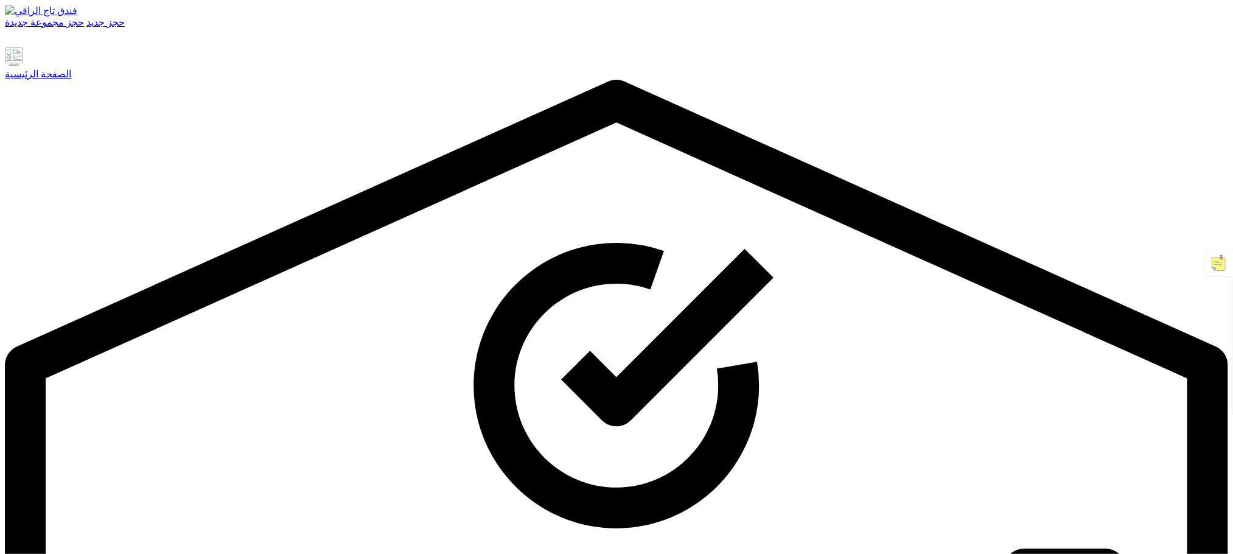 Image resolution: width=1233 pixels, height=554 pixels. What do you see at coordinates (48, 41) in the screenshot?
I see `a: تعليقات الموظفين` at bounding box center [48, 41].